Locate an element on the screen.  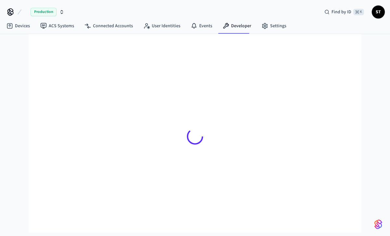
a: User Identities is located at coordinates (162, 26).